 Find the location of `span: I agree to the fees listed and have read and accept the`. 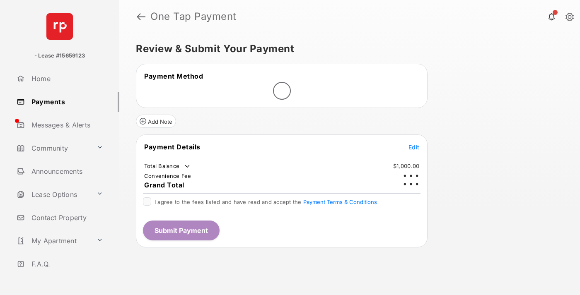

span: I agree to the fees listed and have read and accept the is located at coordinates (265, 202).